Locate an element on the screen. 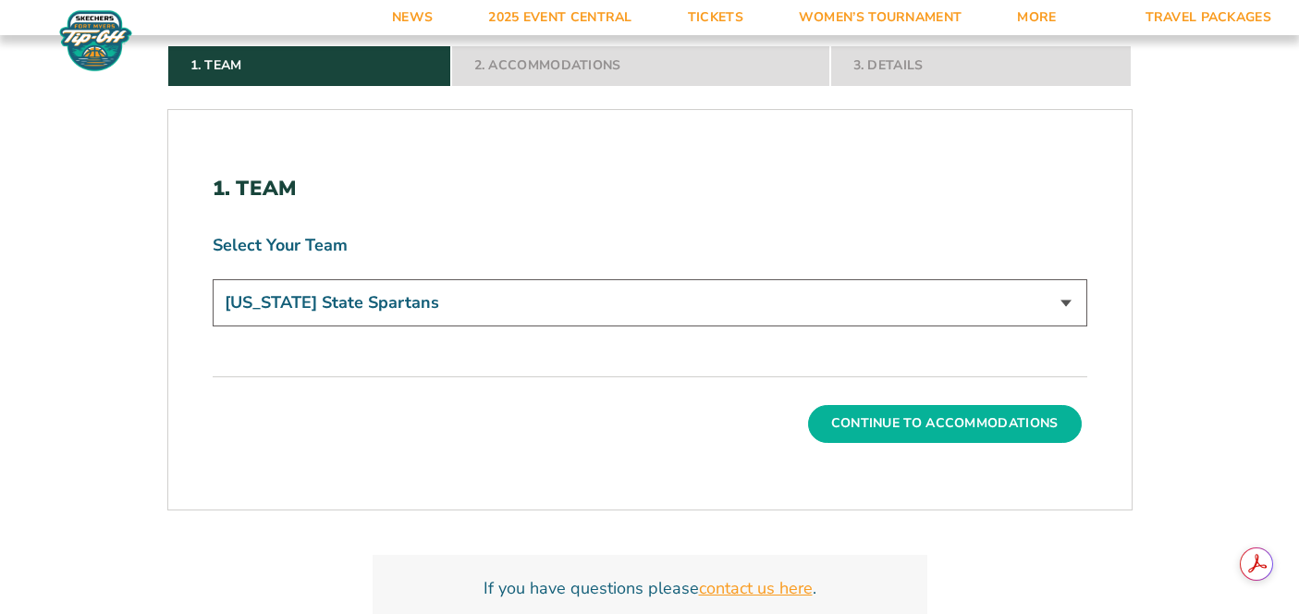 The width and height of the screenshot is (1299, 614). label: Select Your Team is located at coordinates (650, 245).